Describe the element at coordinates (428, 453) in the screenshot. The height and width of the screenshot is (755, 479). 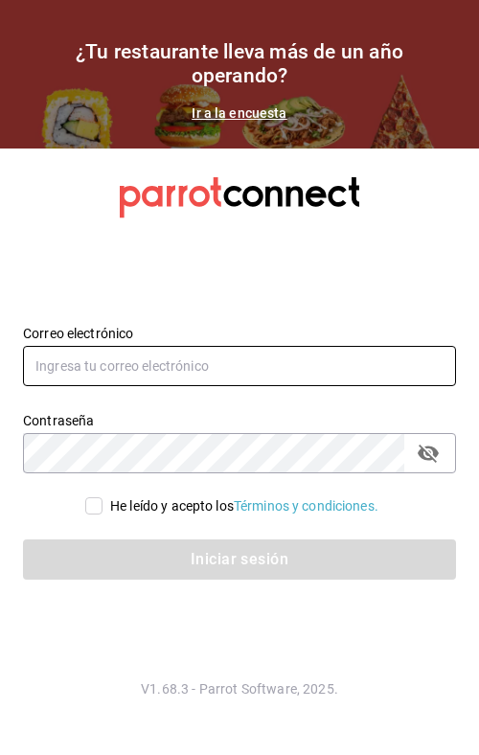
I see `button: passwordField` at that location.